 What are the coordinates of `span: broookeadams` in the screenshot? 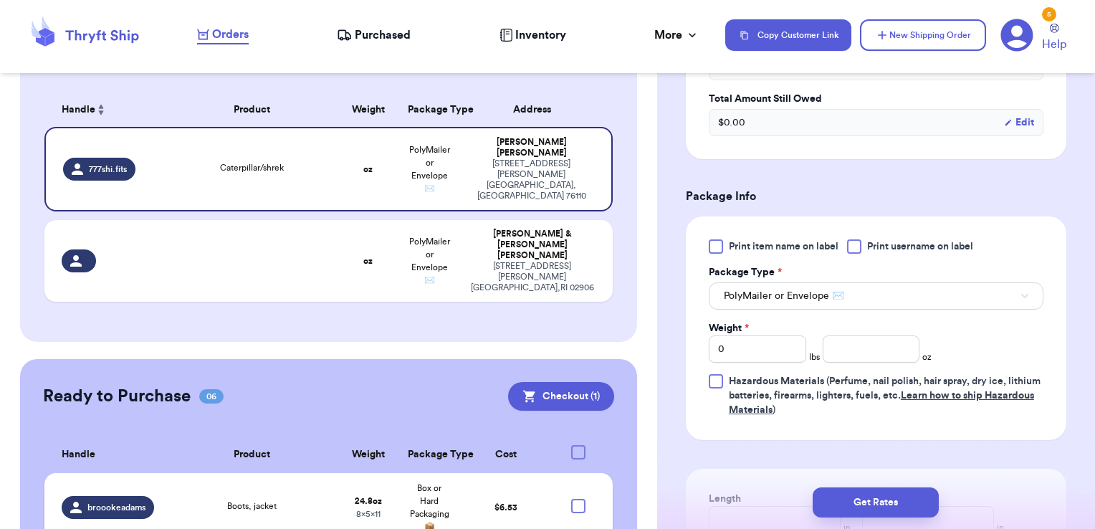 It's located at (116, 507).